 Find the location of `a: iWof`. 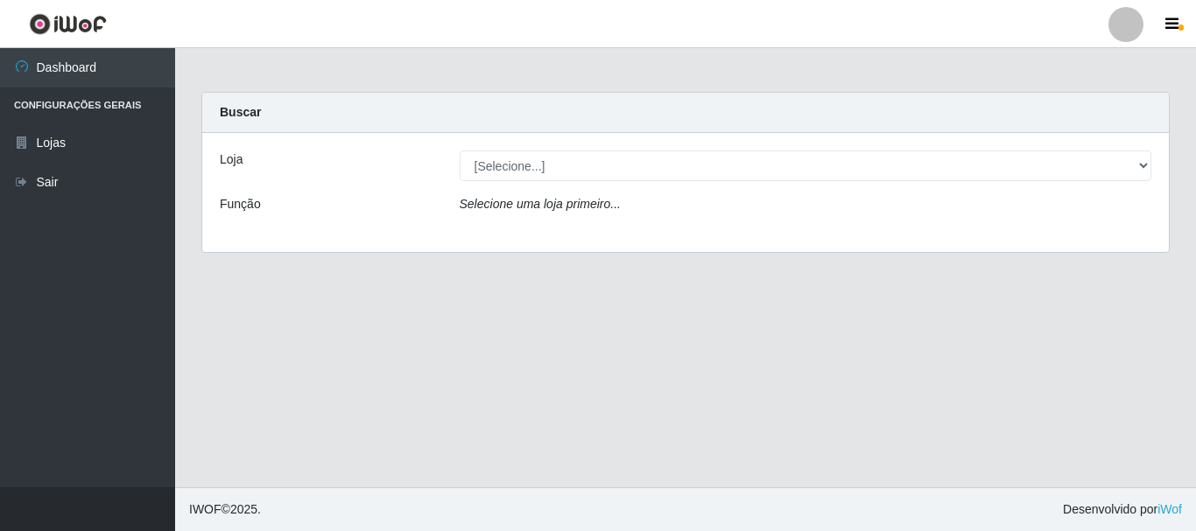

a: iWof is located at coordinates (1169, 509).